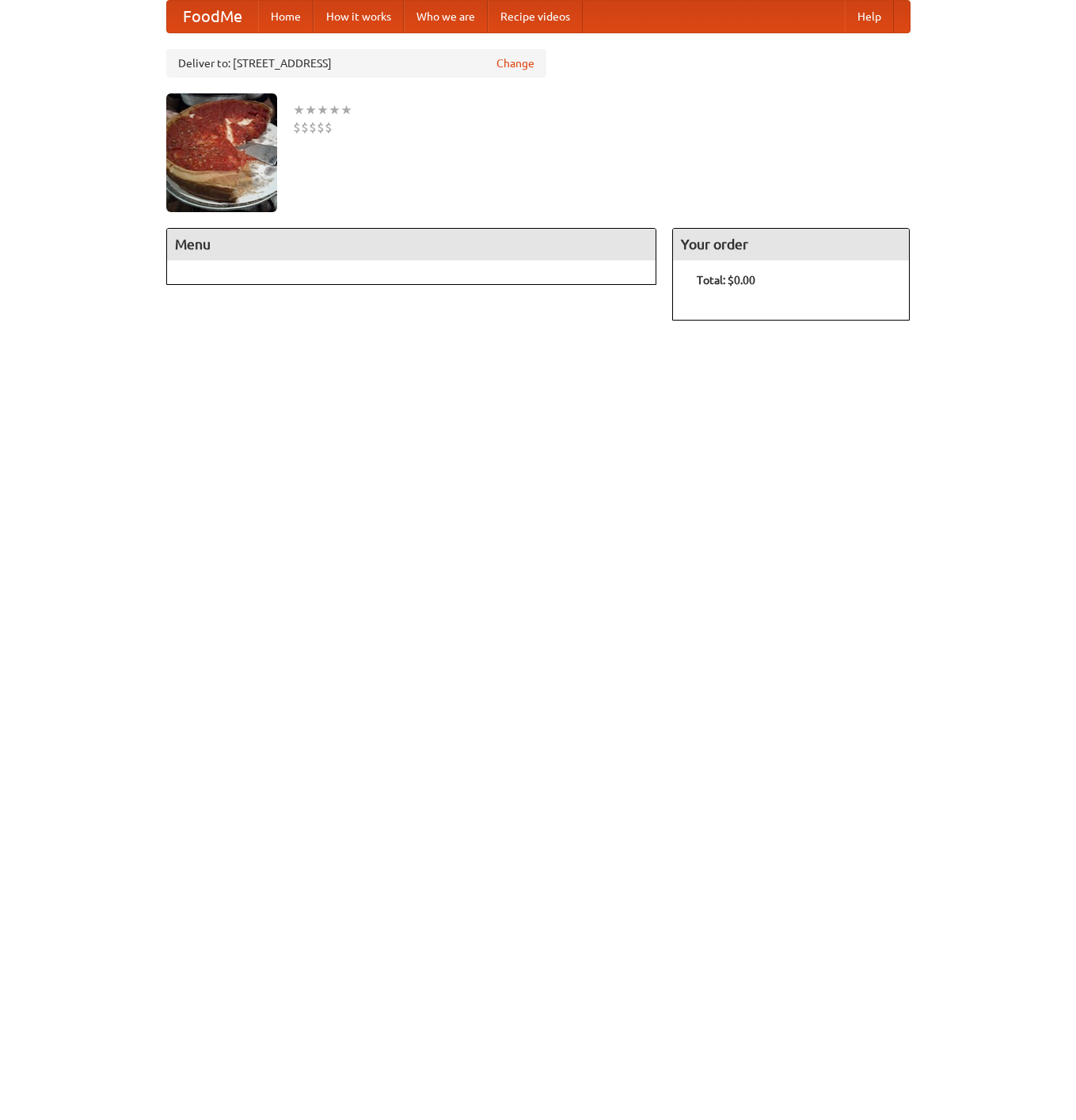 The height and width of the screenshot is (1120, 1076). Describe the element at coordinates (869, 16) in the screenshot. I see `a: Help` at that location.